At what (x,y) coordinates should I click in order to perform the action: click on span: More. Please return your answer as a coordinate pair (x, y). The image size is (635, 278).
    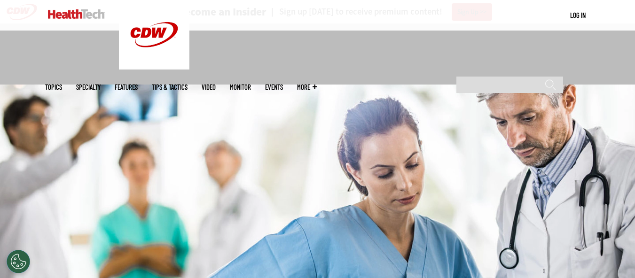
    Looking at the image, I should click on (307, 87).